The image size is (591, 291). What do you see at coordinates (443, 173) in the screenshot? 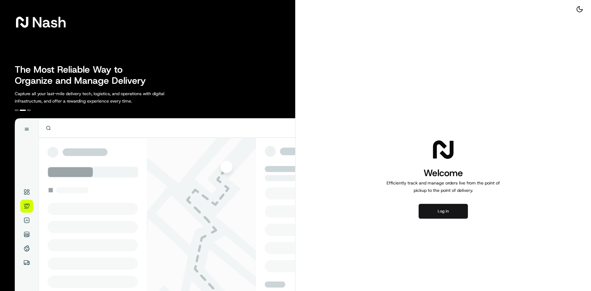
I see `h1: Welcome` at bounding box center [443, 173].